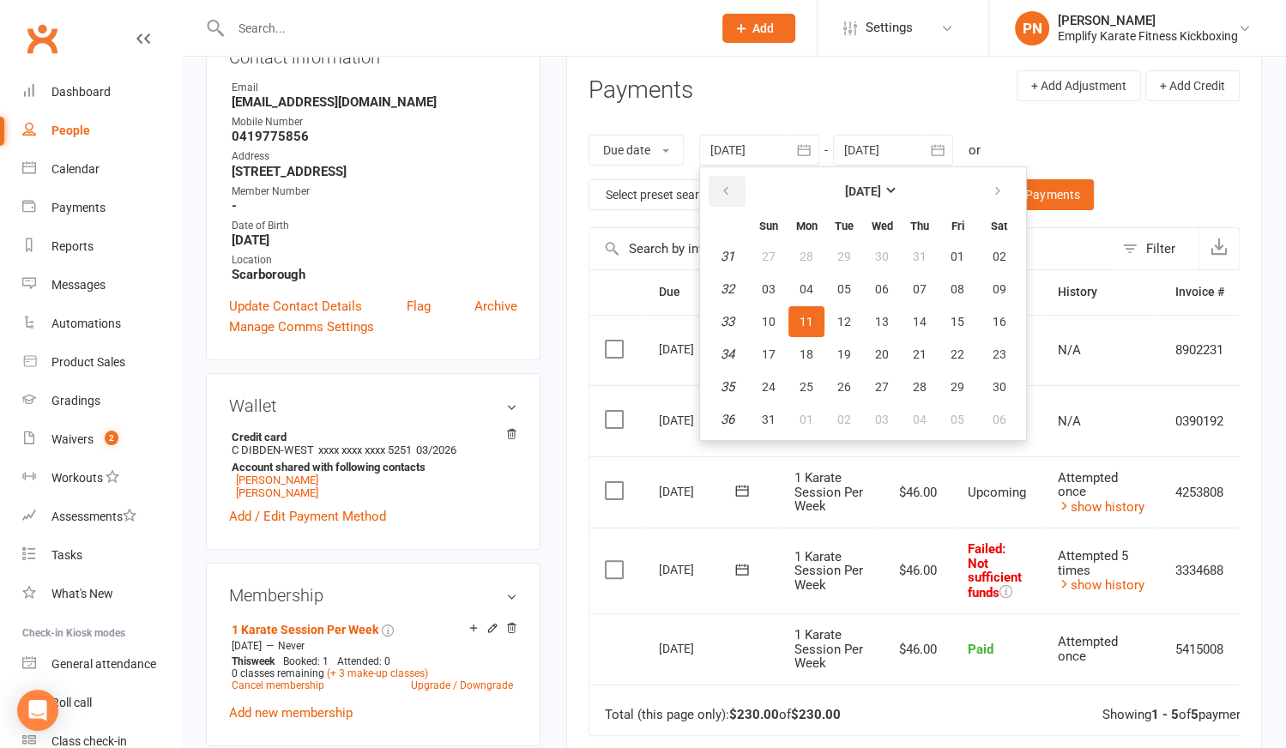  What do you see at coordinates (1193, 86) in the screenshot?
I see `button: + Add Credit` at bounding box center [1193, 86].